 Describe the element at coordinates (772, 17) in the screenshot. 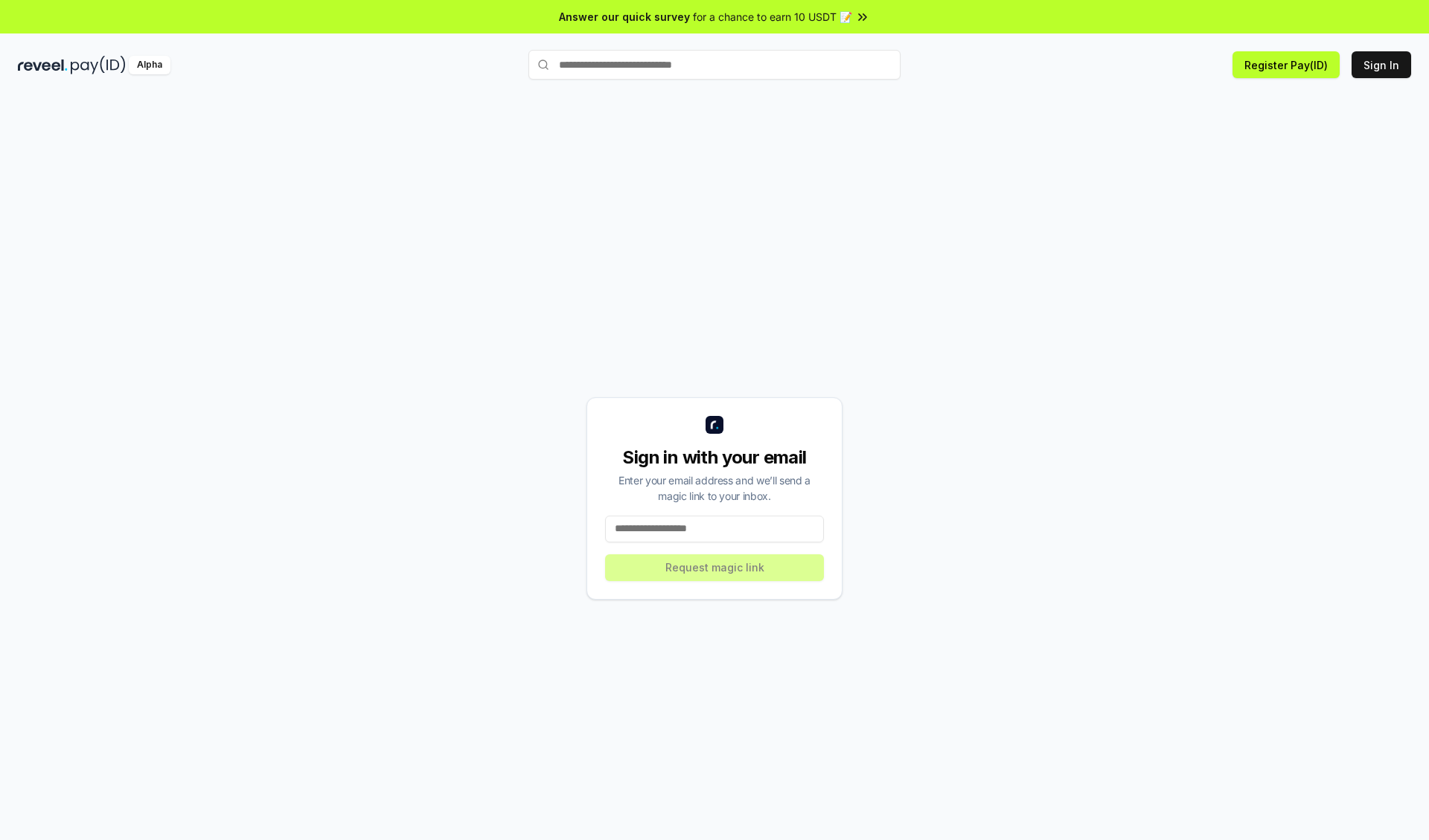

I see `span: for a chance to earn 10 USDT 📝` at that location.